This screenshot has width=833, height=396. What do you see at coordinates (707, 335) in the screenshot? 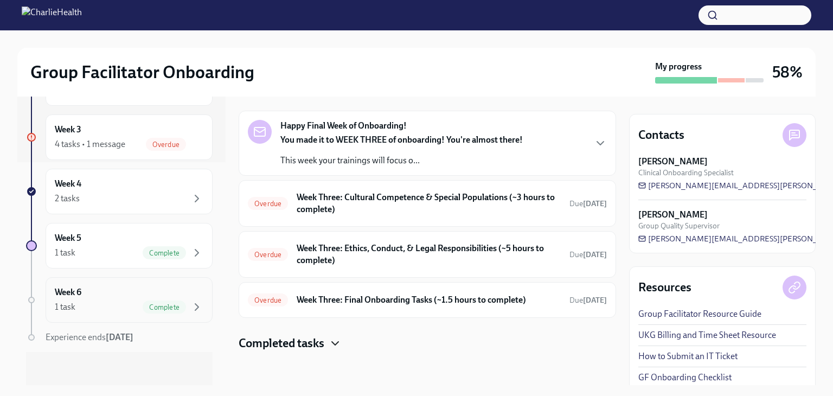
I see `a: UKG Billing and Time Sheet Resource` at bounding box center [707, 335].